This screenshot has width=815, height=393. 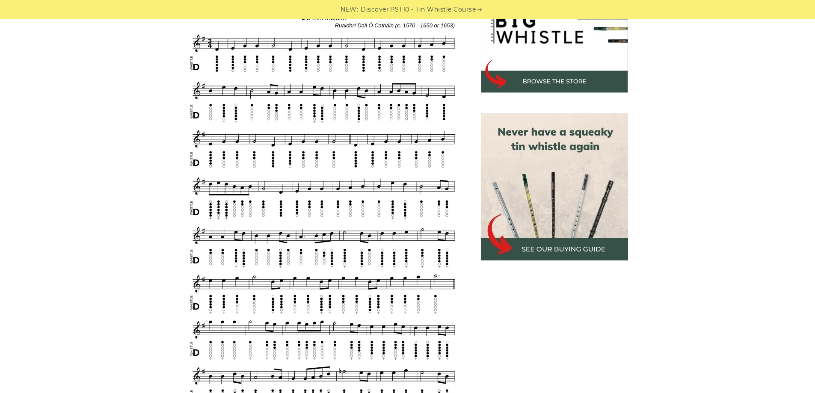 What do you see at coordinates (433, 9) in the screenshot?
I see `a: PST10 - Tin Whistle Course` at bounding box center [433, 9].